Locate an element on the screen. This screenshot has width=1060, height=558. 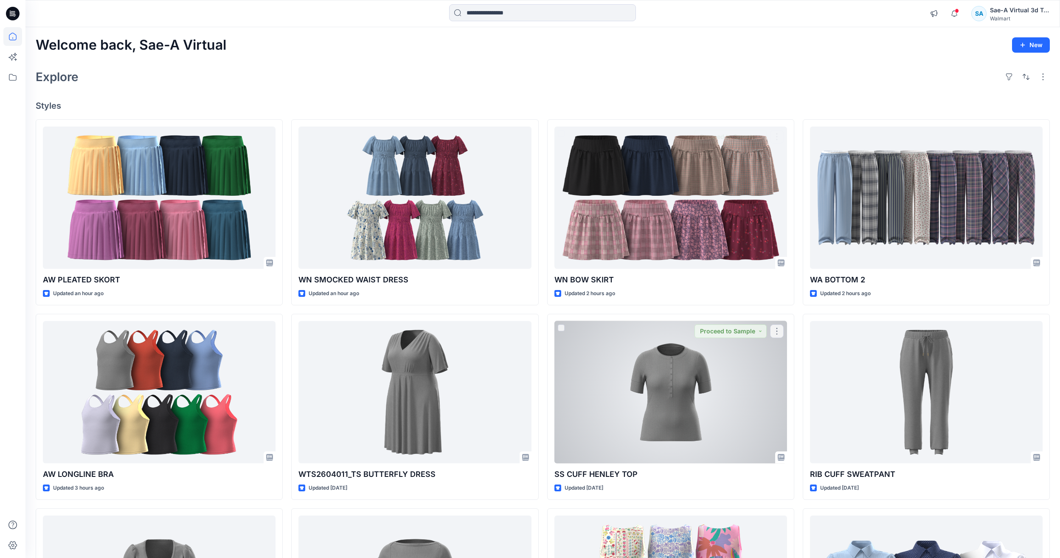
a: WTS2604011_TS BUTTERFLY DRESS is located at coordinates (415, 392).